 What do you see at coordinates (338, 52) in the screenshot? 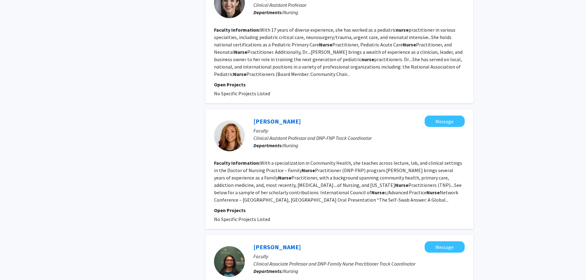
I see `fg-read-more: With 17 years of diverse experience, she has worked as a pediatric practitioner in various specia...` at bounding box center [338, 52].